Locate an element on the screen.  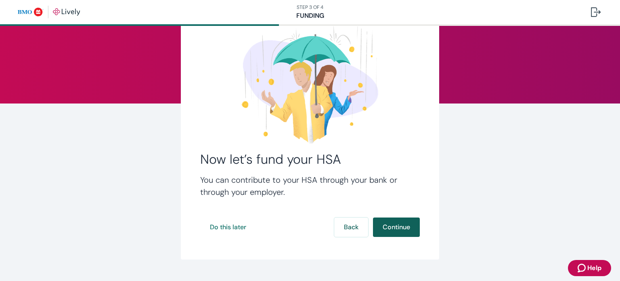
button: Log out is located at coordinates (596, 12).